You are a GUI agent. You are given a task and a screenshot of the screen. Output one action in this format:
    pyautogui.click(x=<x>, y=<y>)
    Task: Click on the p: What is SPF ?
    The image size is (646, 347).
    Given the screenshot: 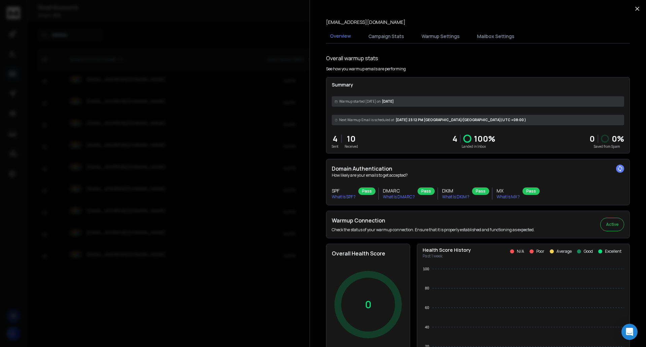 What is the action you would take?
    pyautogui.click(x=344, y=197)
    